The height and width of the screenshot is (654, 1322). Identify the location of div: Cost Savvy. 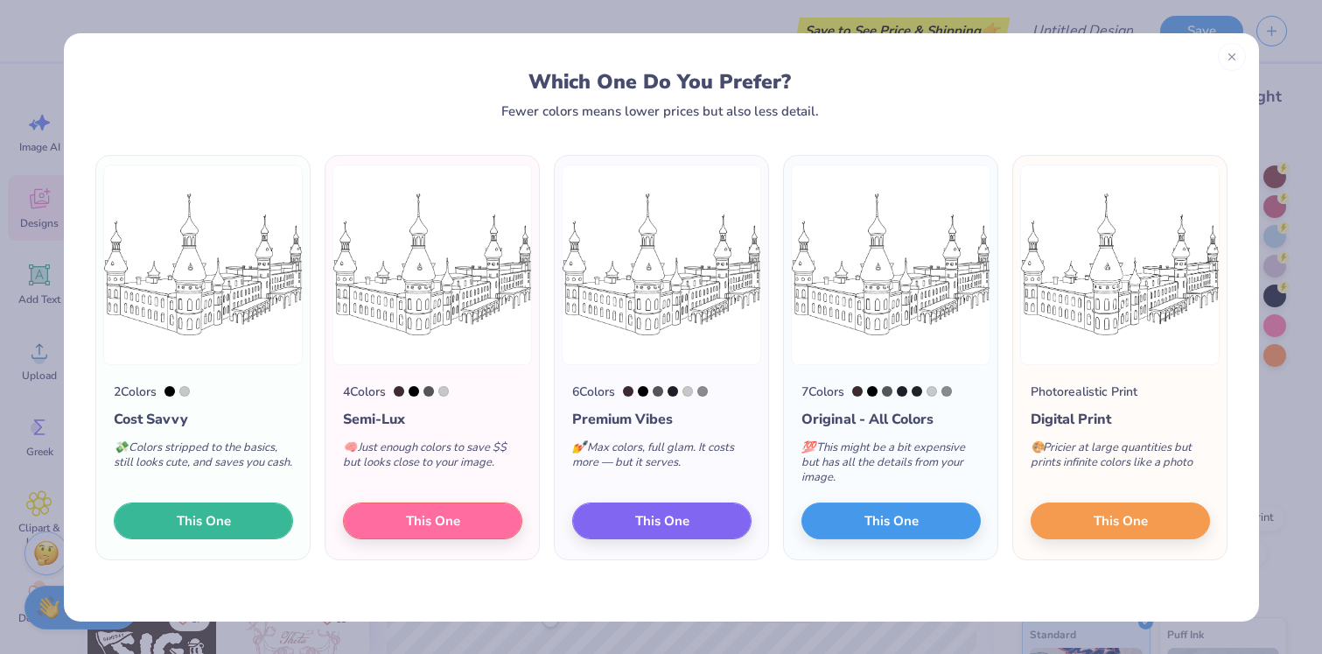
(203, 419).